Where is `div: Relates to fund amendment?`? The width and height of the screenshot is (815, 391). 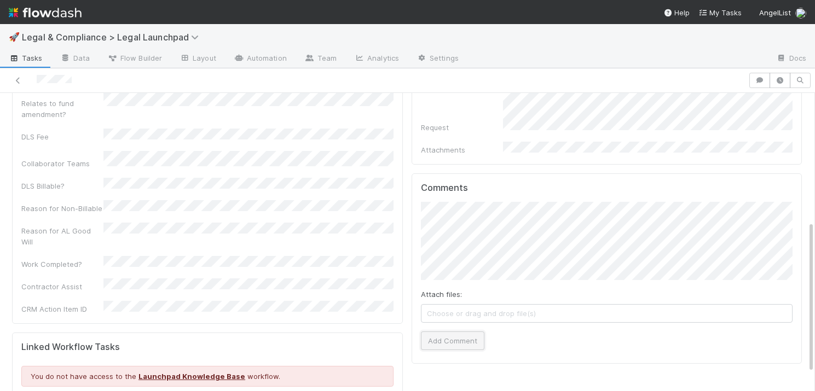
div: Relates to fund amendment? is located at coordinates (62, 109).